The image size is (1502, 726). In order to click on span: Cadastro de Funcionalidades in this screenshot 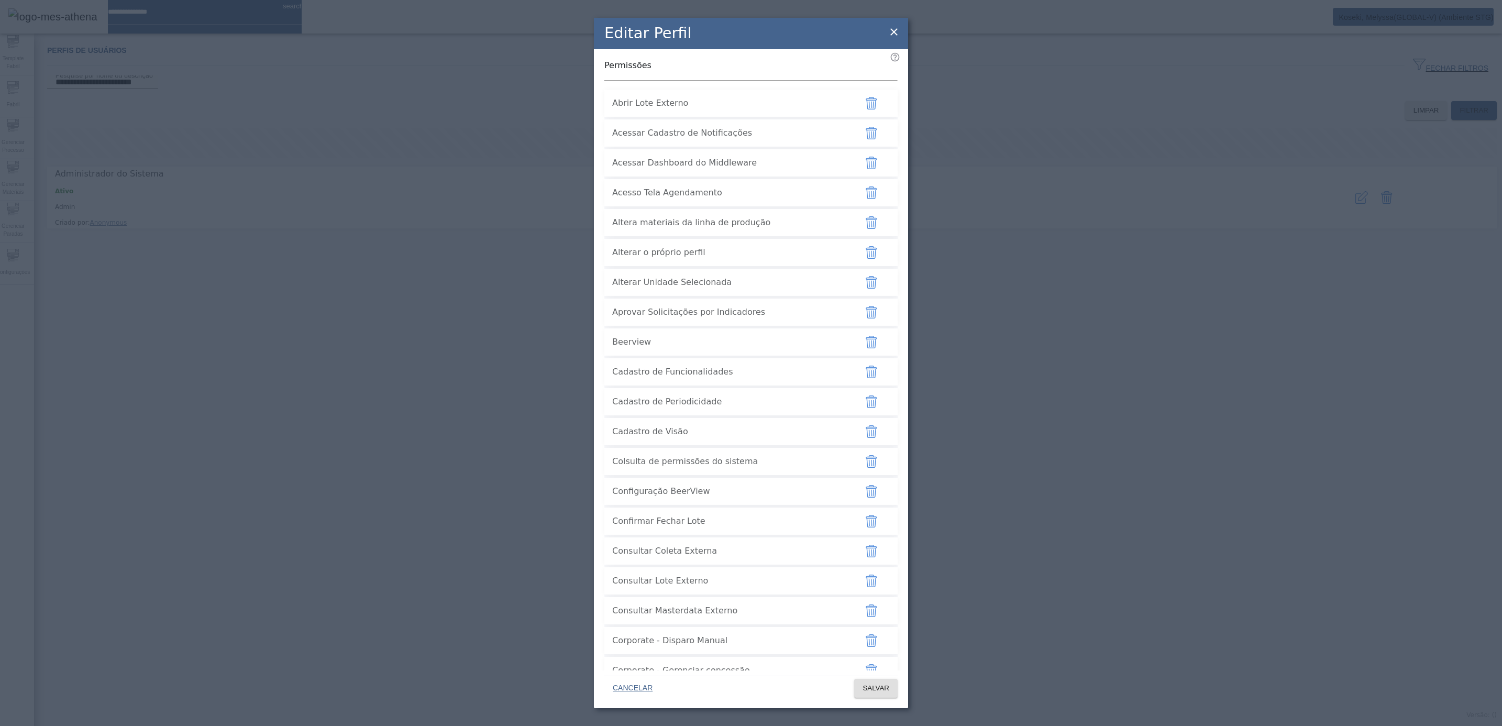, I will do `click(730, 372)`.